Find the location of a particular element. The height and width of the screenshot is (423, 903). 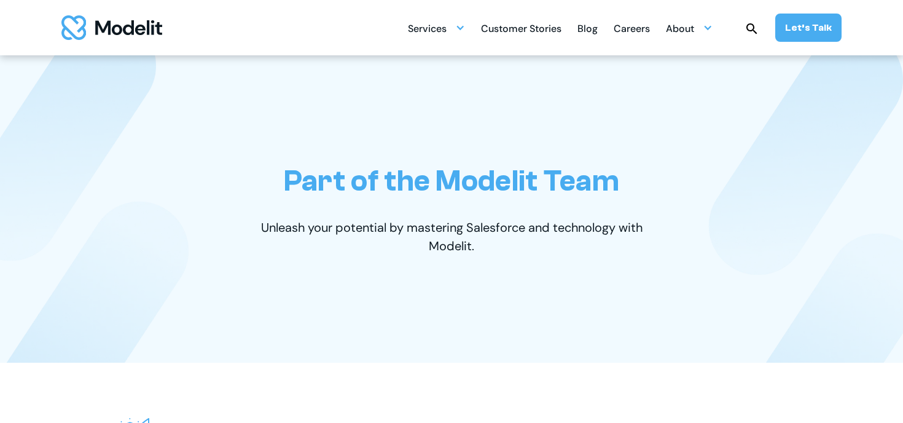

a: Careers is located at coordinates (631, 28).